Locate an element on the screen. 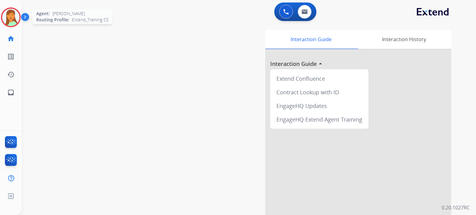 The image size is (476, 215). mat-icon: list_alt is located at coordinates (11, 57).